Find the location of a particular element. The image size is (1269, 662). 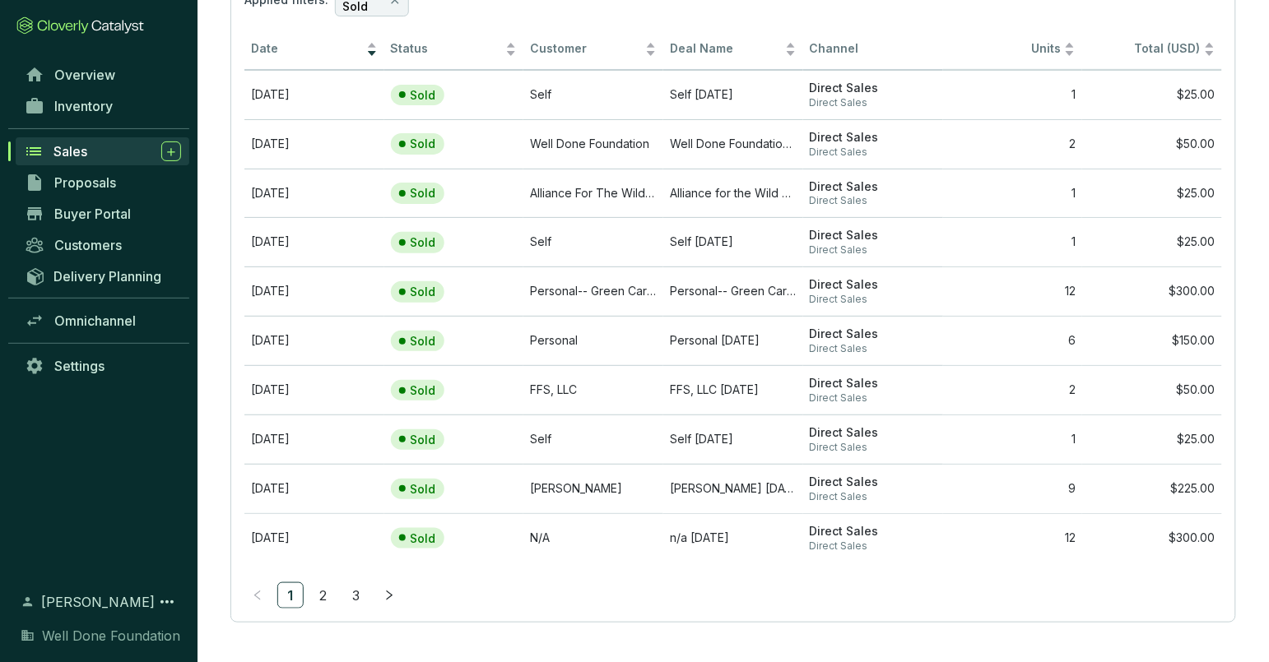

td: Alliance For The Wild Rockies is located at coordinates (593, 193).